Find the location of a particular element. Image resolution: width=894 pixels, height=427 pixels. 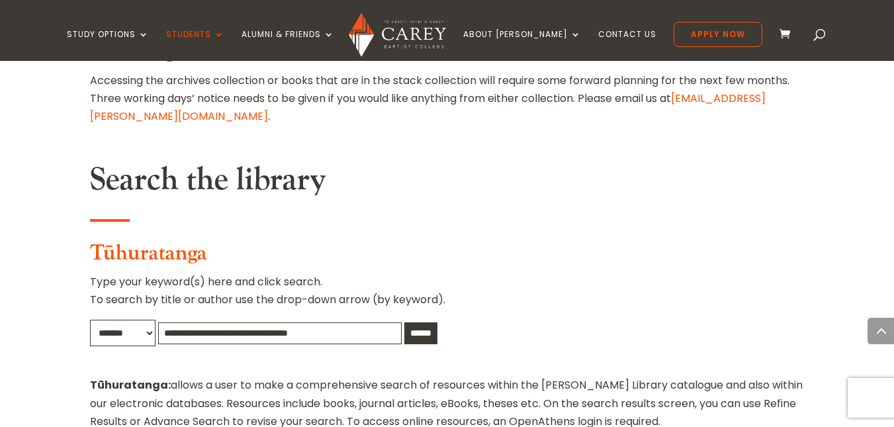

p: Type your keyword(s) here and click search. To search by title or author use the drop-down arrow ... is located at coordinates (447, 296).